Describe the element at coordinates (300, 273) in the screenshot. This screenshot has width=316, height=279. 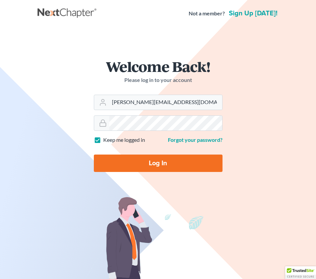
I see `div: TrustedSite Certified` at that location.